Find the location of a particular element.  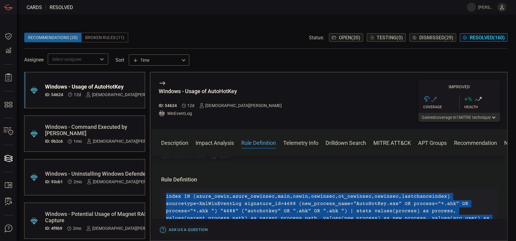

div: Coverage is located at coordinates (441, 107).